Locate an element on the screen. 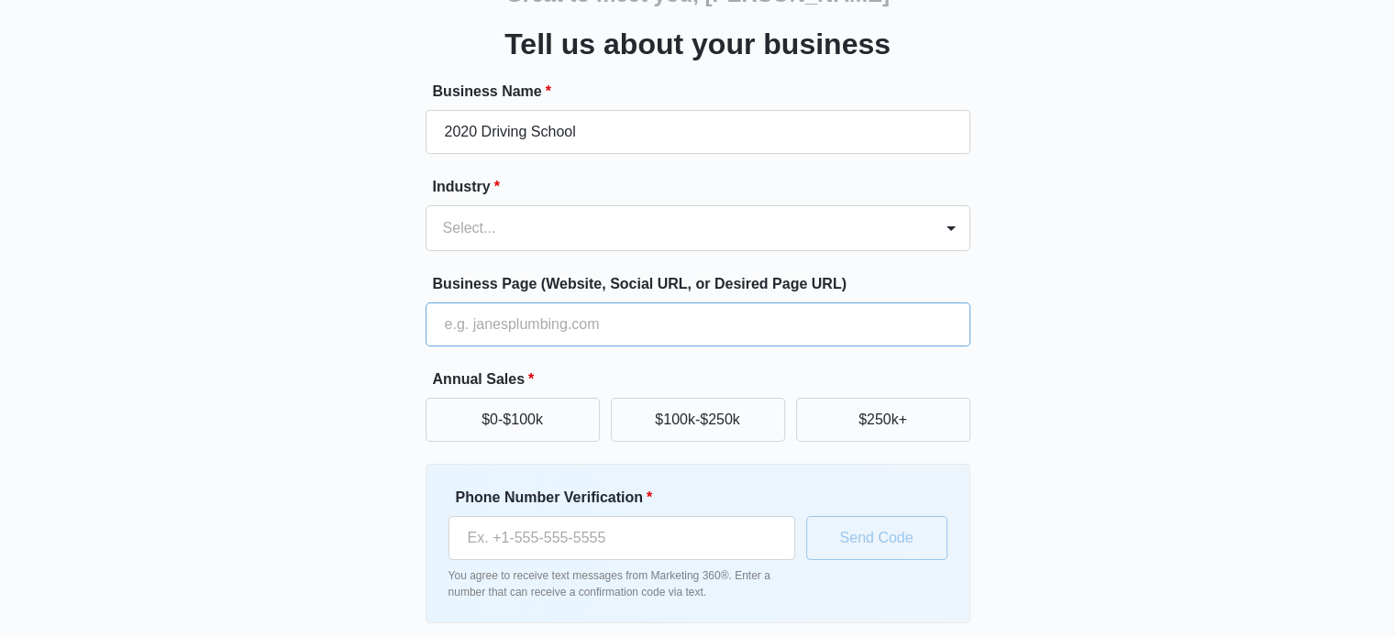 The height and width of the screenshot is (637, 1395). label: Business Name is located at coordinates (705, 92).